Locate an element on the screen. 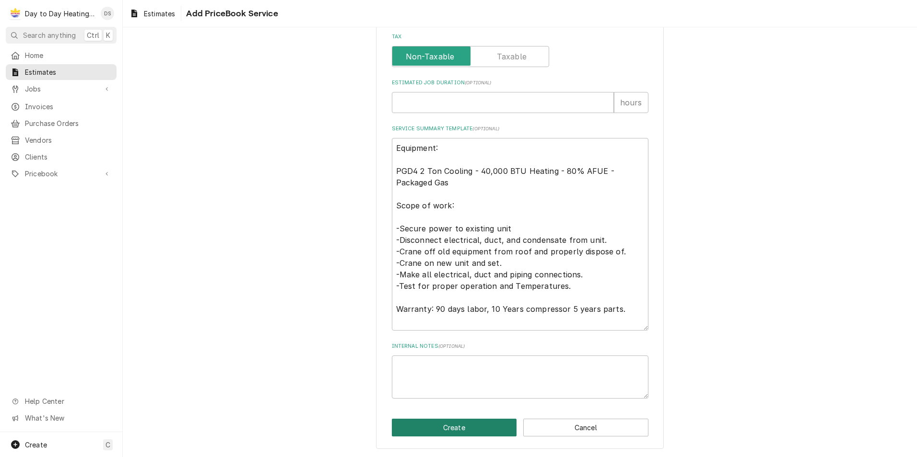  label: Estimated Job Duration is located at coordinates (520, 83).